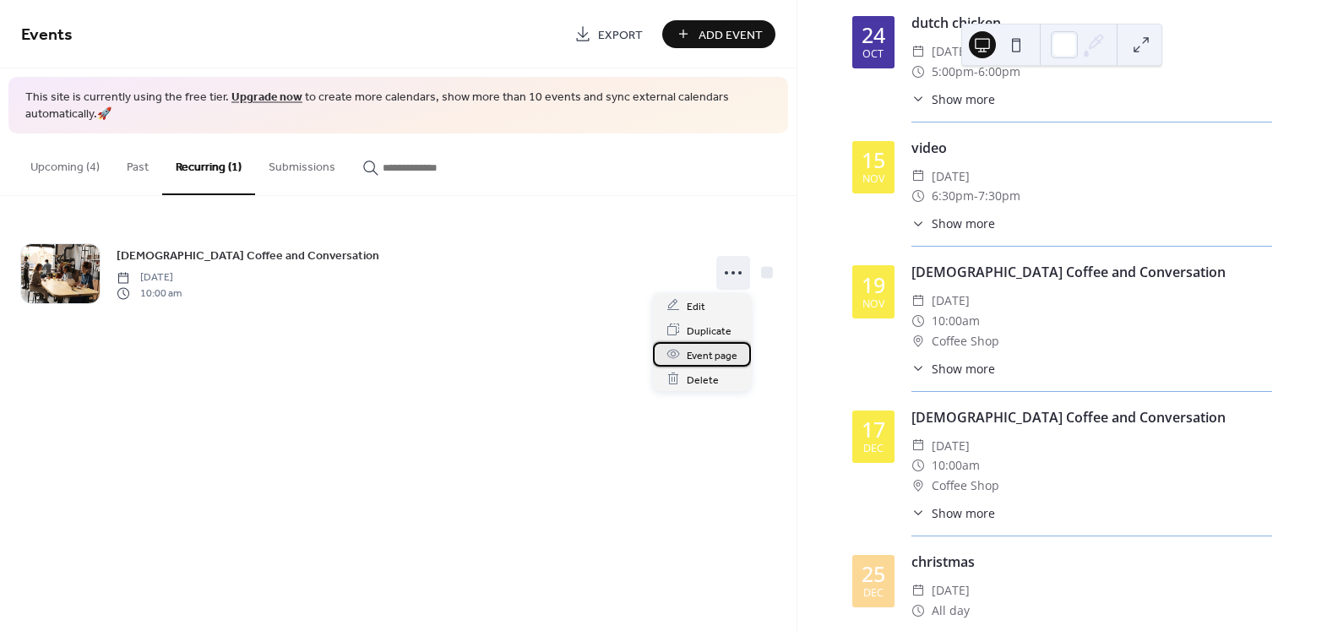  Describe the element at coordinates (703, 379) in the screenshot. I see `span: Delete` at that location.